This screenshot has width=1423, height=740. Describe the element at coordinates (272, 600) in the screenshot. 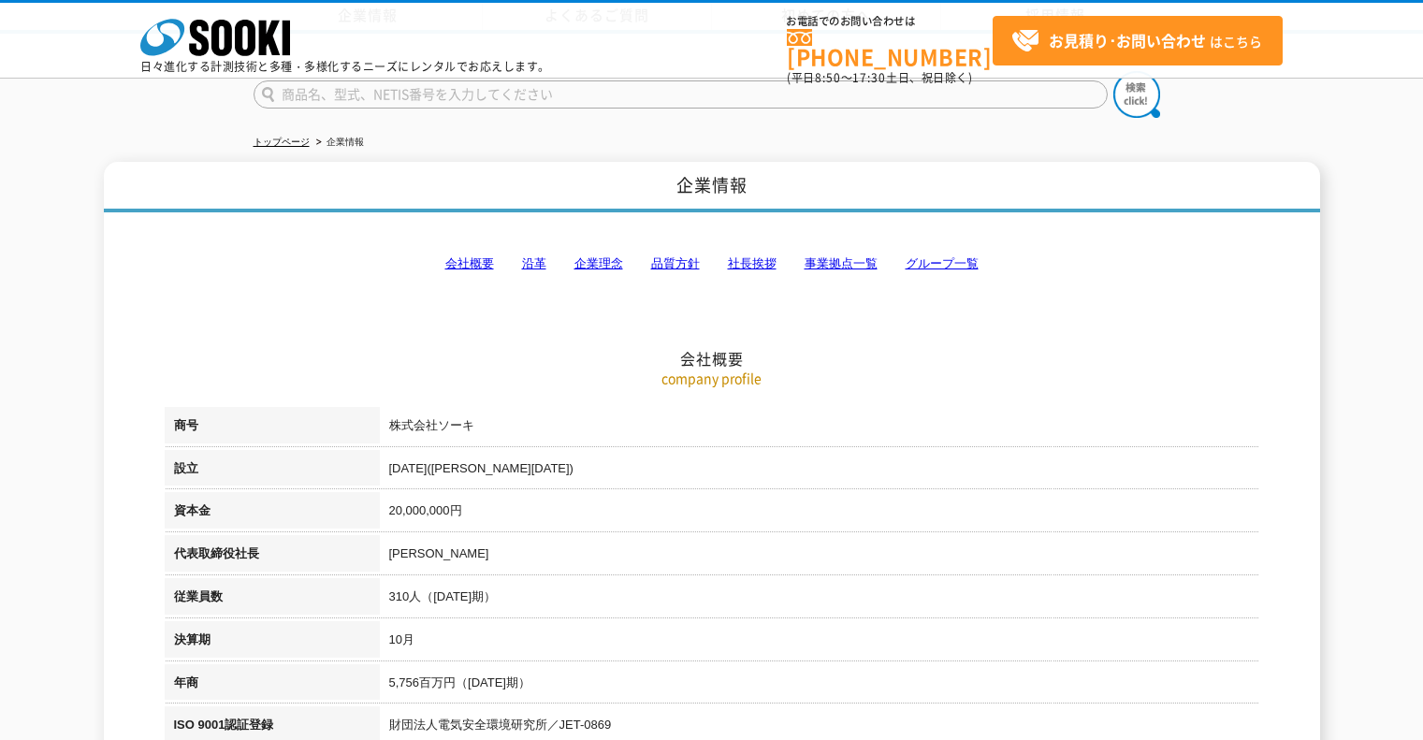

I see `th: 従業員数` at that location.